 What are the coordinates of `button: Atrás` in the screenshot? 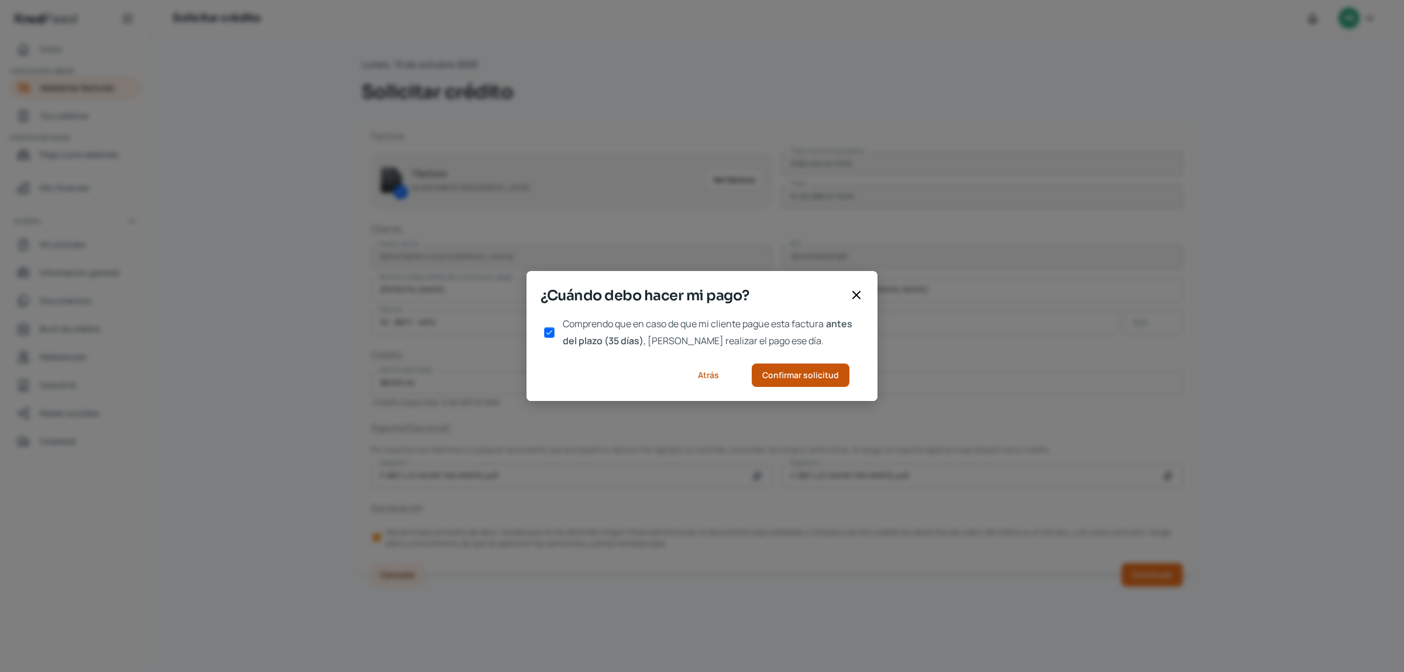 It's located at (708, 375).